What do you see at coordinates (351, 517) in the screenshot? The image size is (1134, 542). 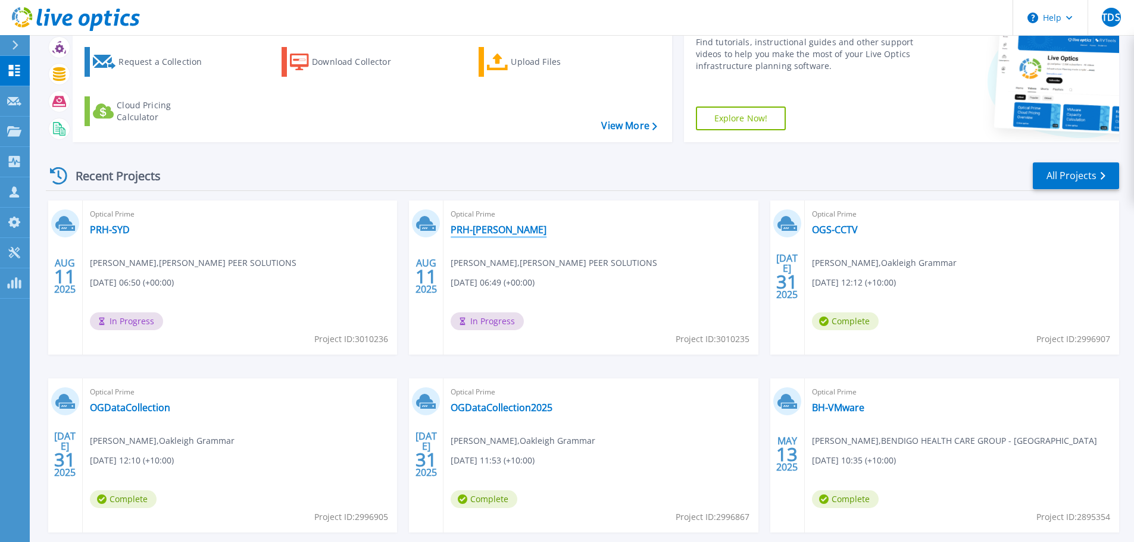 I see `span: Project ID: 2996905` at bounding box center [351, 517].